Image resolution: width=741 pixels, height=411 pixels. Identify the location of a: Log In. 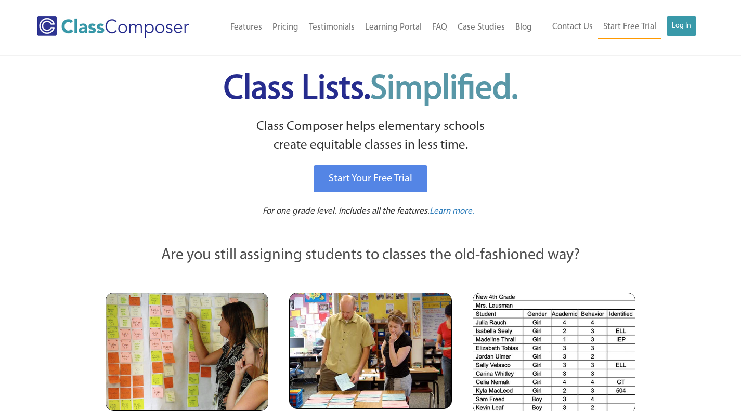
(681, 26).